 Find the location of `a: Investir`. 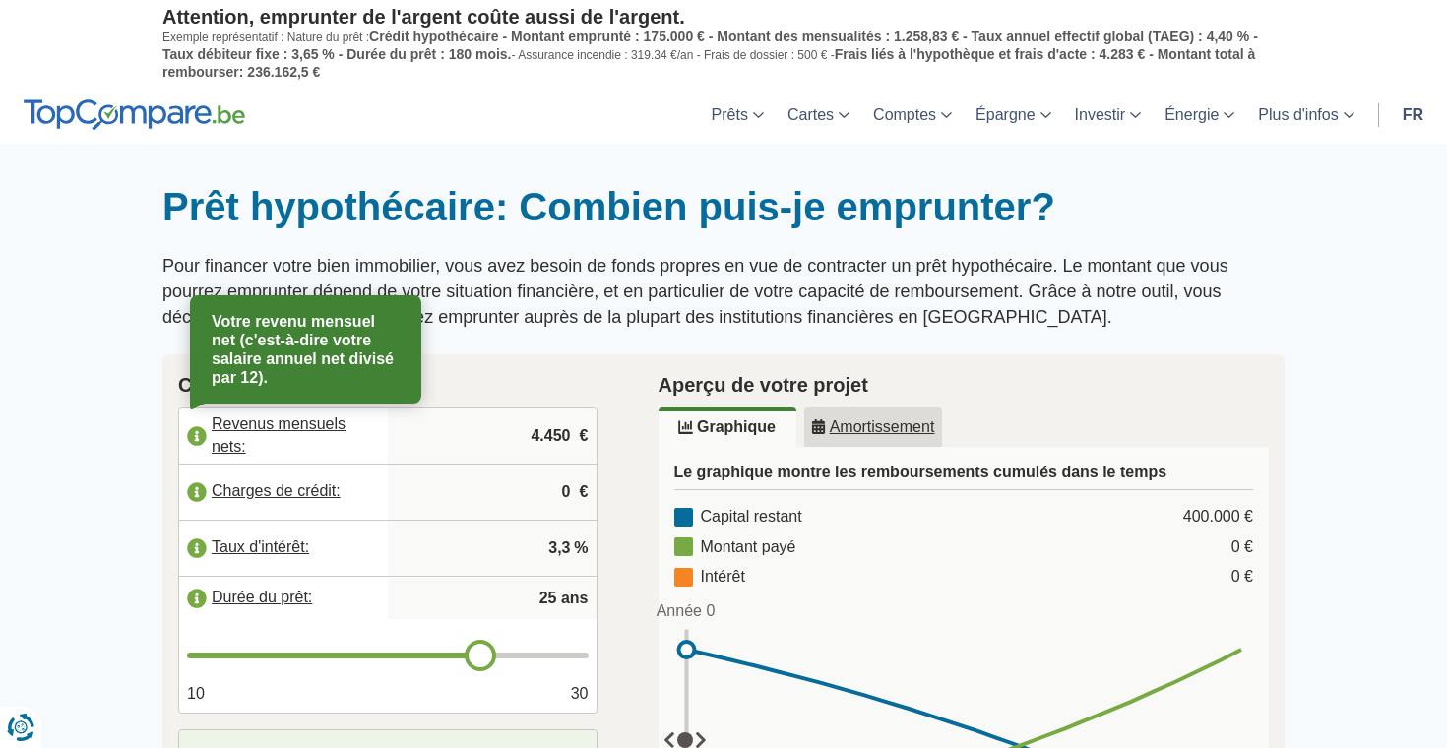

a: Investir is located at coordinates (1108, 114).